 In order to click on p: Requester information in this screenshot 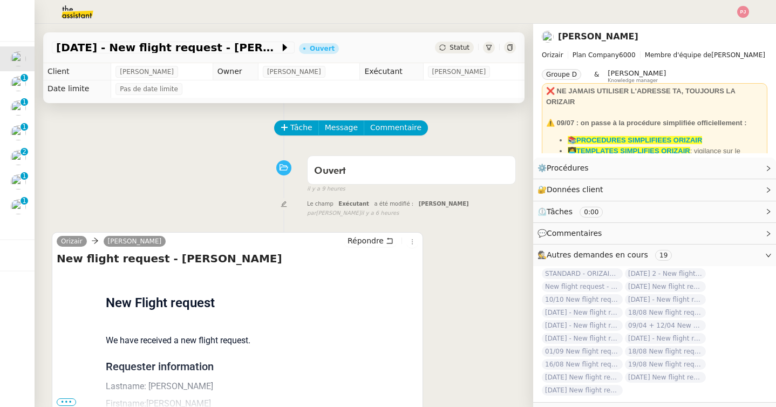, I will do `click(237, 366)`.